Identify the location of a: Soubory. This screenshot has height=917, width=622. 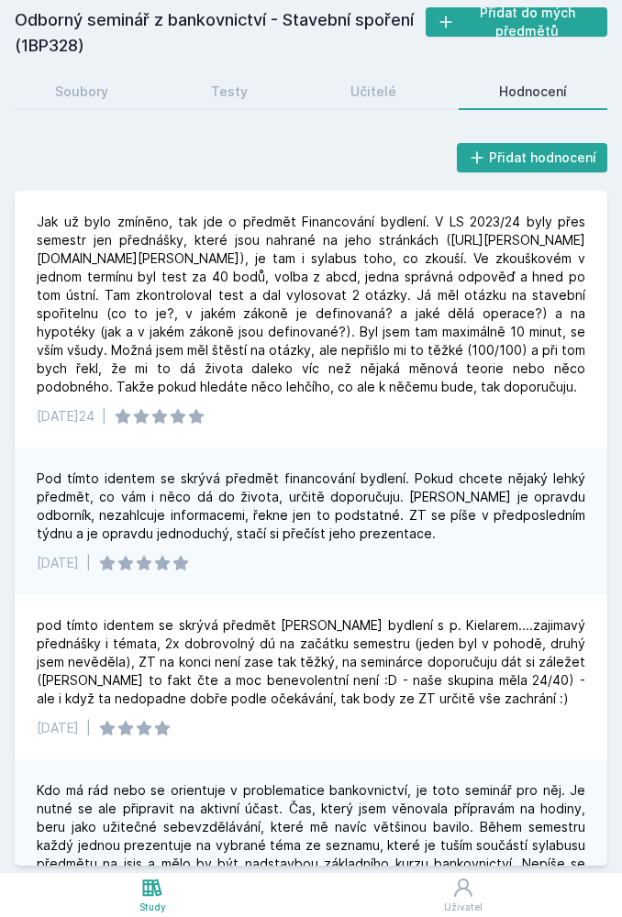
(82, 92).